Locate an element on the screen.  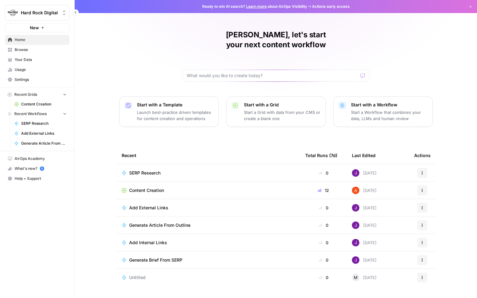
a: Learn more is located at coordinates (257, 6).